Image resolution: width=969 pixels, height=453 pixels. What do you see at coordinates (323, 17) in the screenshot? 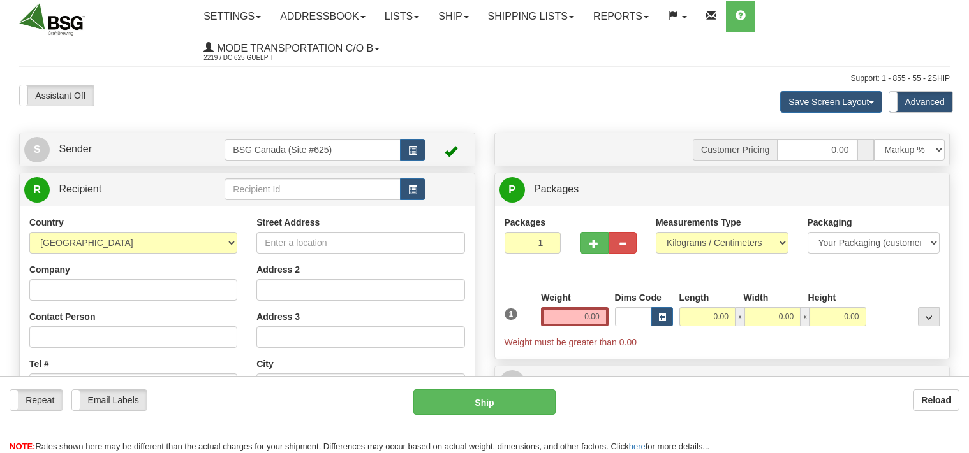
I see `a: Addressbook` at bounding box center [323, 17].